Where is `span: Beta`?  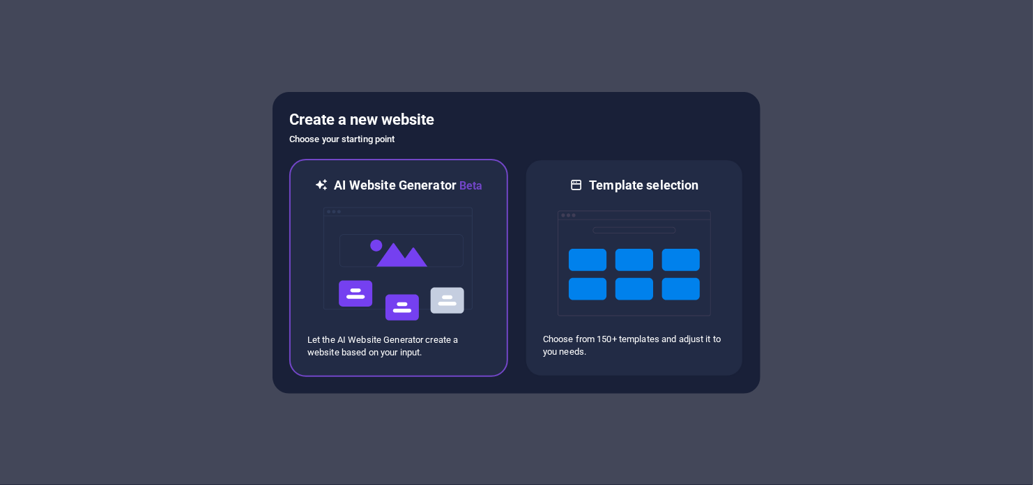 span: Beta is located at coordinates (470, 185).